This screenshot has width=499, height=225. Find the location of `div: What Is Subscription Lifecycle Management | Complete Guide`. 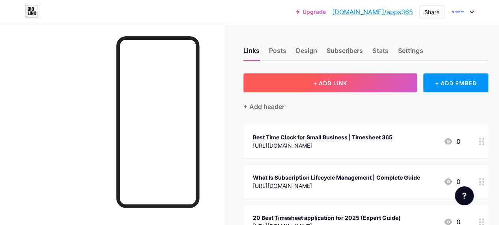

div: What Is Subscription Lifecycle Management | Complete Guide is located at coordinates (336, 177).